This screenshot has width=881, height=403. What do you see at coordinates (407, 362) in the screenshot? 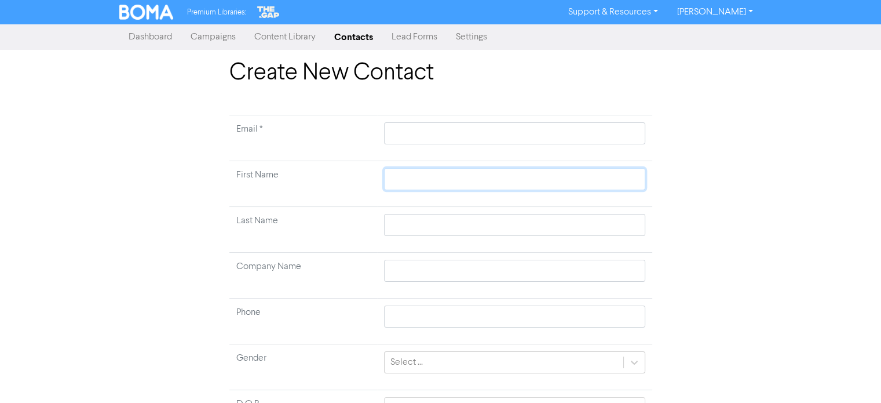
I see `div: Select ...` at bounding box center [407, 362].